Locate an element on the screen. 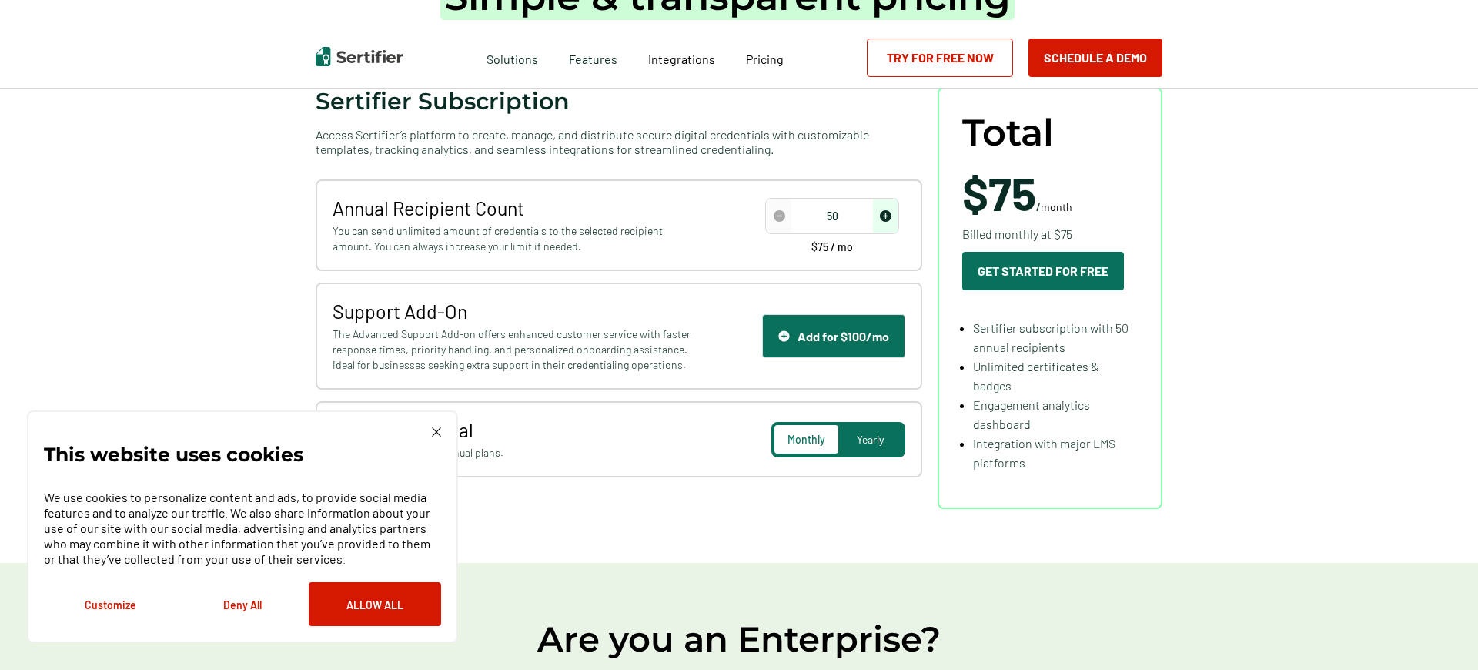 This screenshot has height=670, width=1478. h2: Are you an Enterprise? is located at coordinates (739, 639).